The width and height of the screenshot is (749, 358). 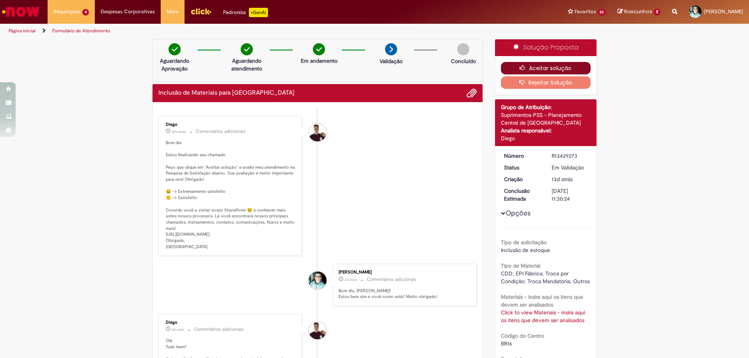 I want to click on dt: Criação, so click(x=522, y=179).